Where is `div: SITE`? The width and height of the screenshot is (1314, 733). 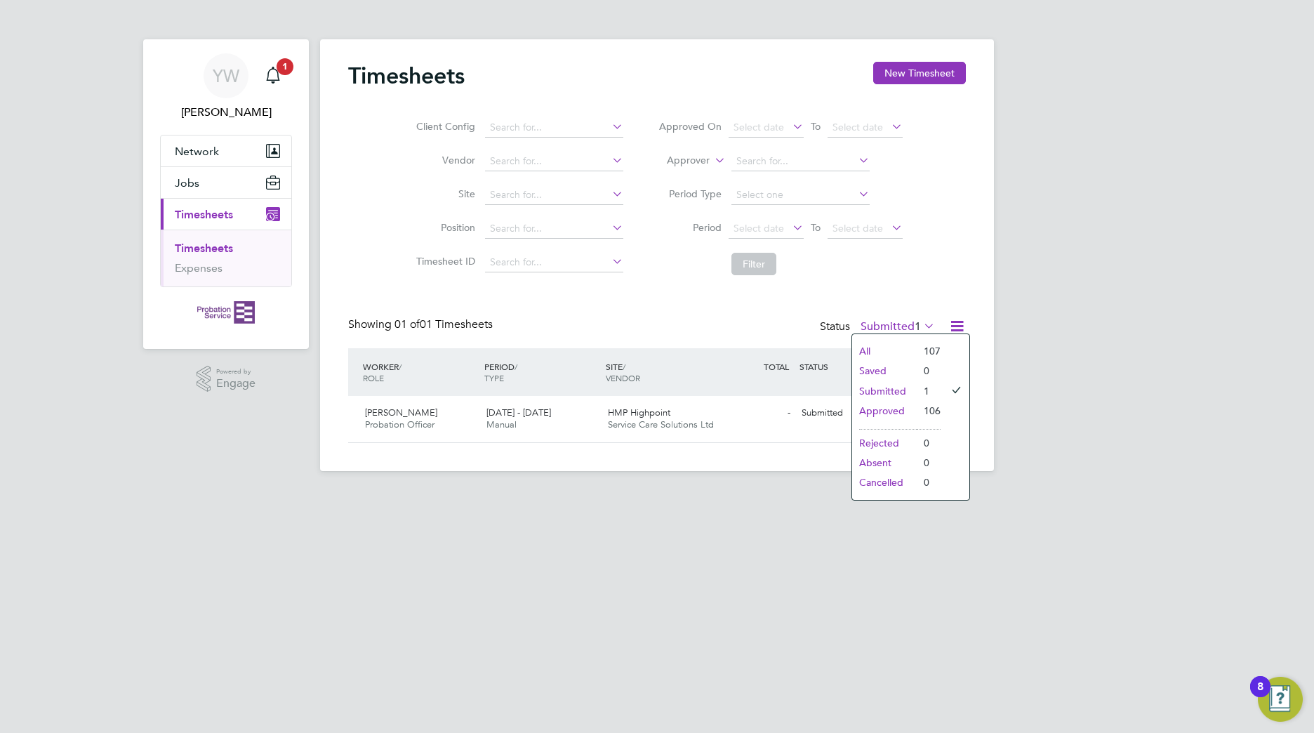
div: SITE is located at coordinates (662, 372).